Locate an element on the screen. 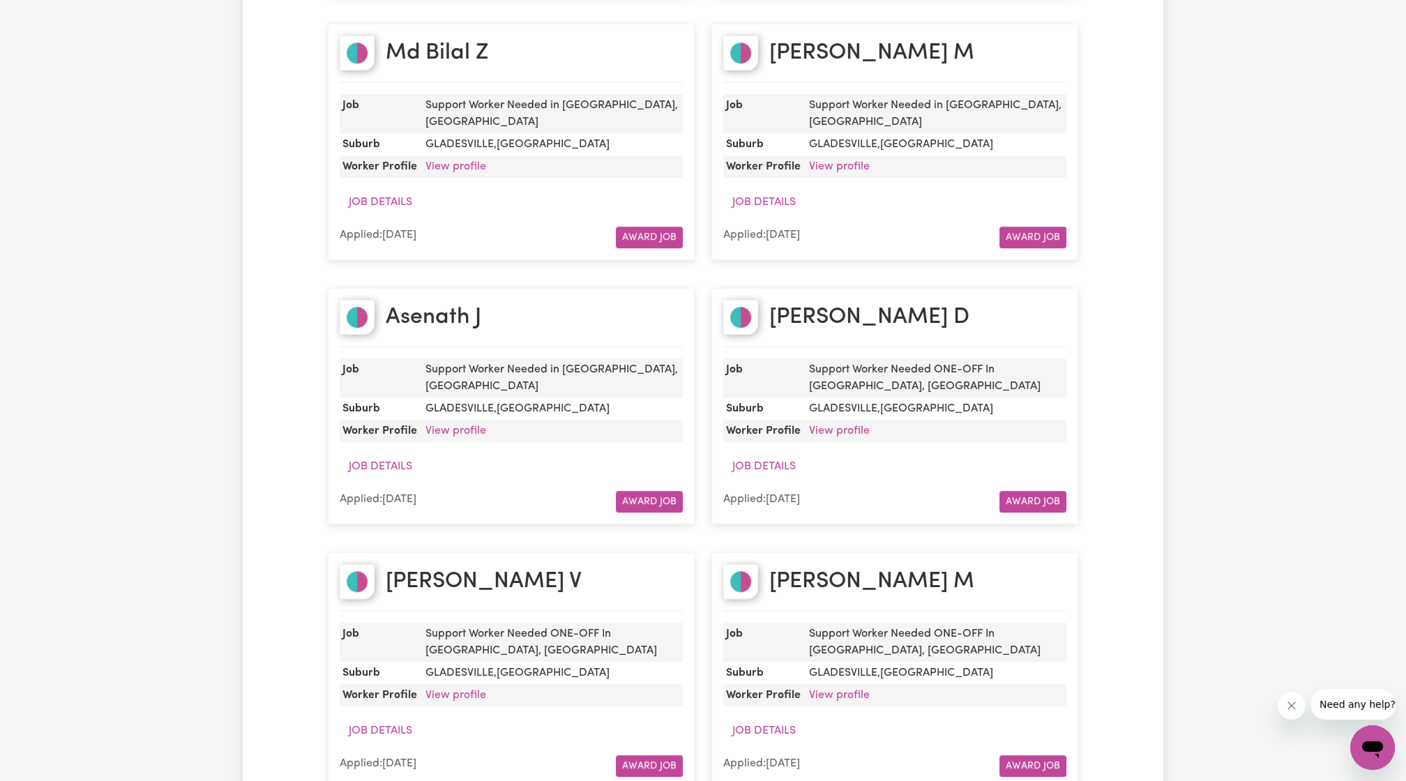 This screenshot has width=1406, height=781. img: Christina is located at coordinates (741, 582).